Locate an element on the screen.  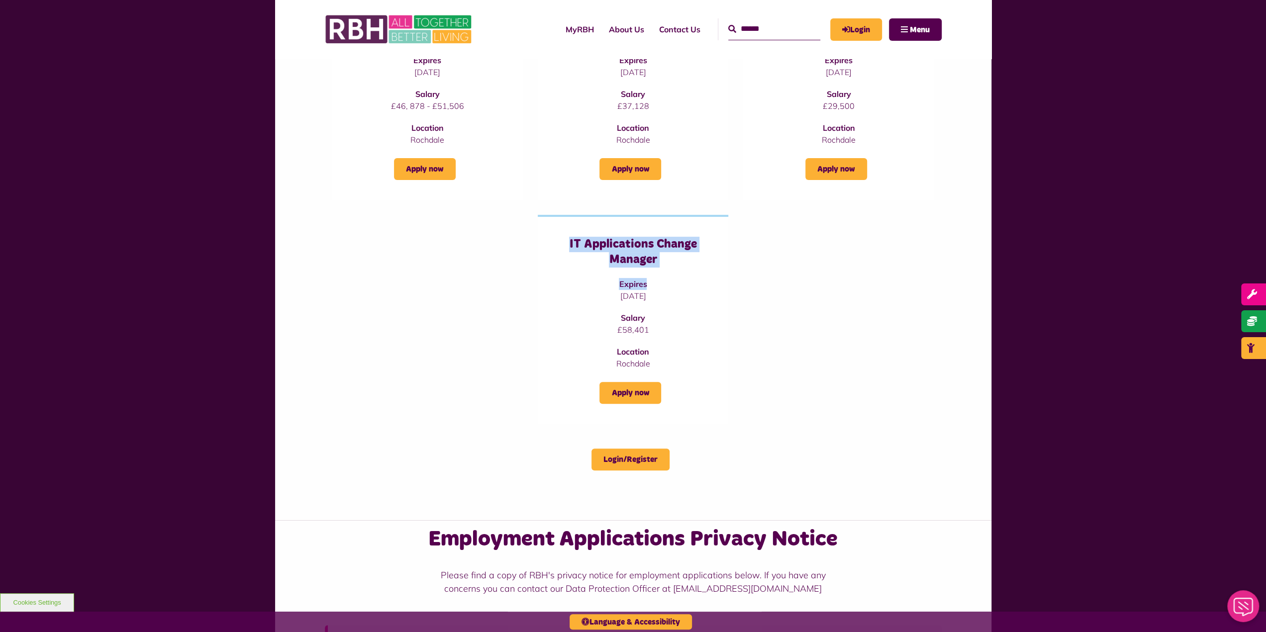
span: Menu is located at coordinates (920, 30).